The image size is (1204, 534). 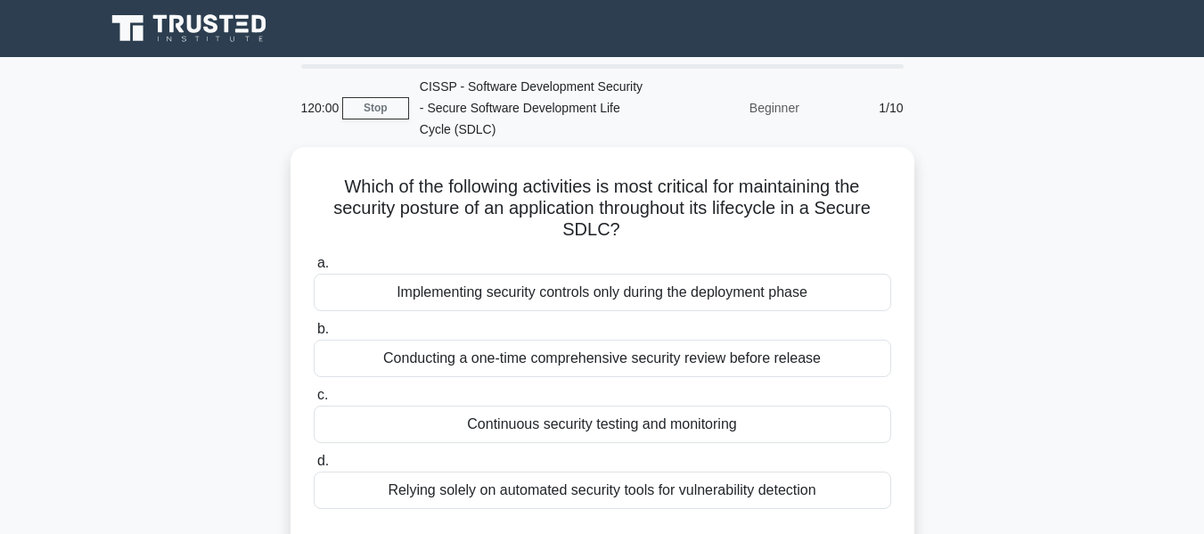 I want to click on div: Continuous security testing and monitoring, so click(x=603, y=424).